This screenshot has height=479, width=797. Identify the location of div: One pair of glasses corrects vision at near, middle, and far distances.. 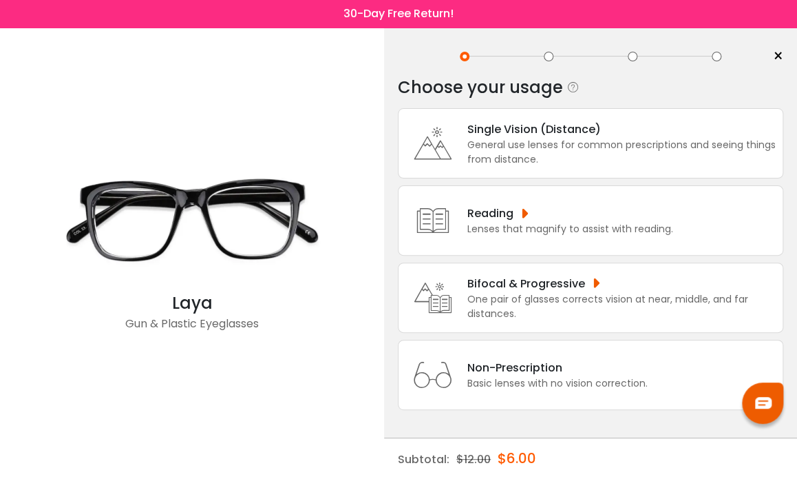
(622, 306).